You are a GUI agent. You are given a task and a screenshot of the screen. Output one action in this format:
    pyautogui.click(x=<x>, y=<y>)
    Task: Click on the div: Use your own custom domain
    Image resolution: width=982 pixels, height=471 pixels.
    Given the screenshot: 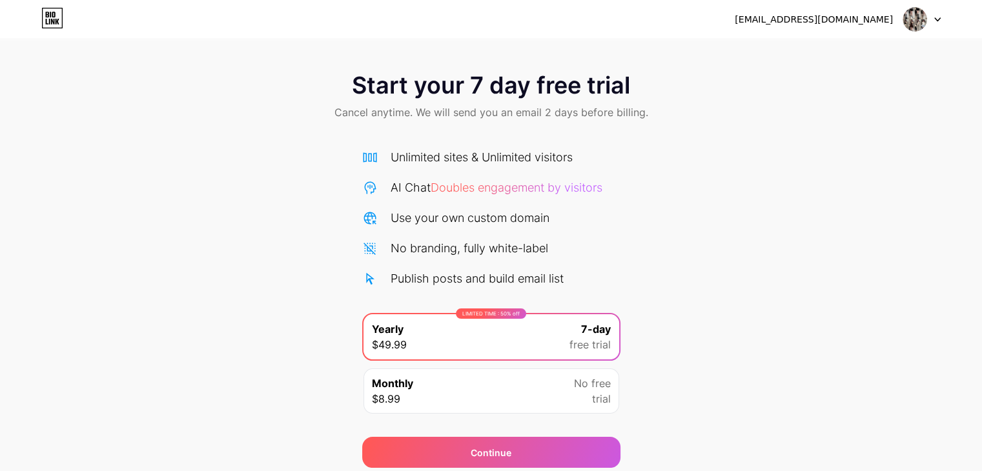 What is the action you would take?
    pyautogui.click(x=470, y=218)
    